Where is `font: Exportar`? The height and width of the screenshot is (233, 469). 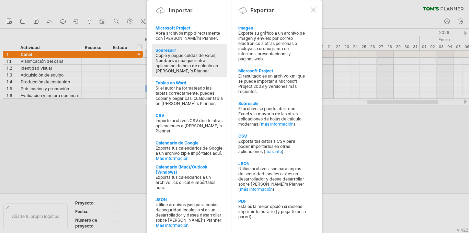 font: Exportar is located at coordinates (262, 10).